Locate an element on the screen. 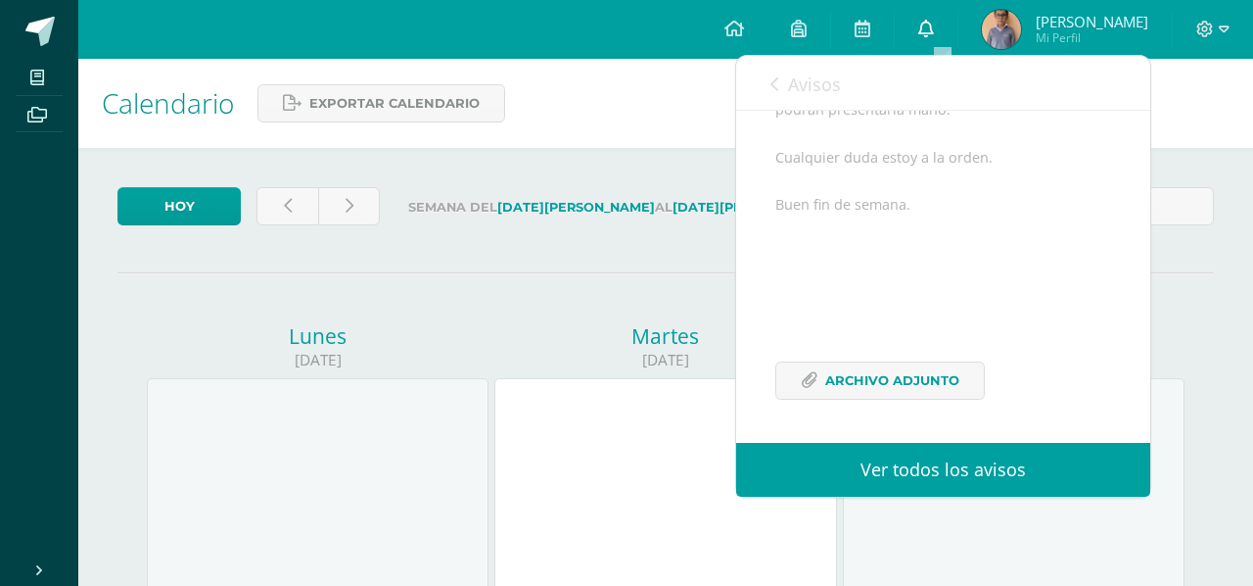 The width and height of the screenshot is (1253, 586). img: b69cd4c2f2de2abe0fcceddc1ad021b6.png is located at coordinates (1002, 29).